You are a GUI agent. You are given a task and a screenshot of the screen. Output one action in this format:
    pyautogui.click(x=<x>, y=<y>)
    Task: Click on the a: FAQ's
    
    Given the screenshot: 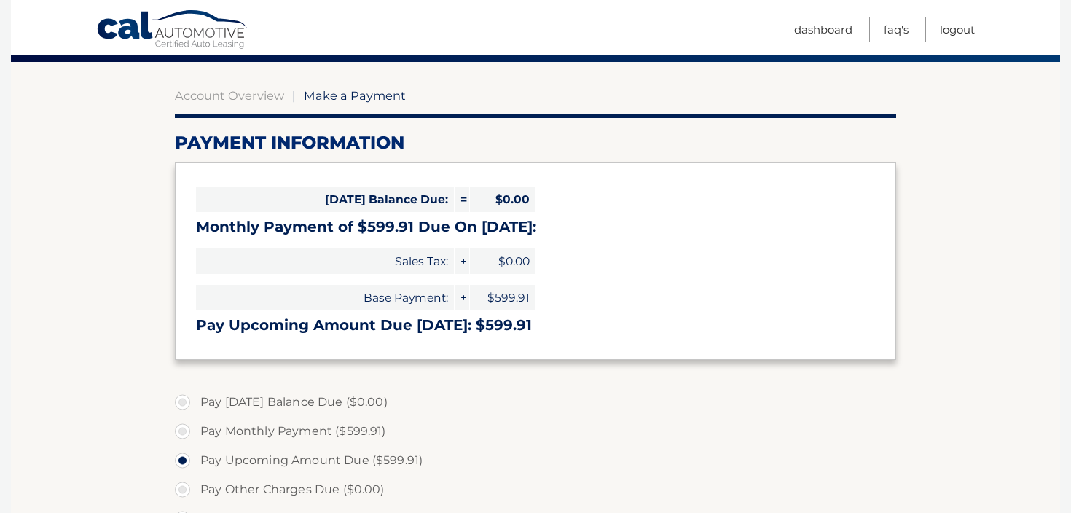 What is the action you would take?
    pyautogui.click(x=896, y=29)
    